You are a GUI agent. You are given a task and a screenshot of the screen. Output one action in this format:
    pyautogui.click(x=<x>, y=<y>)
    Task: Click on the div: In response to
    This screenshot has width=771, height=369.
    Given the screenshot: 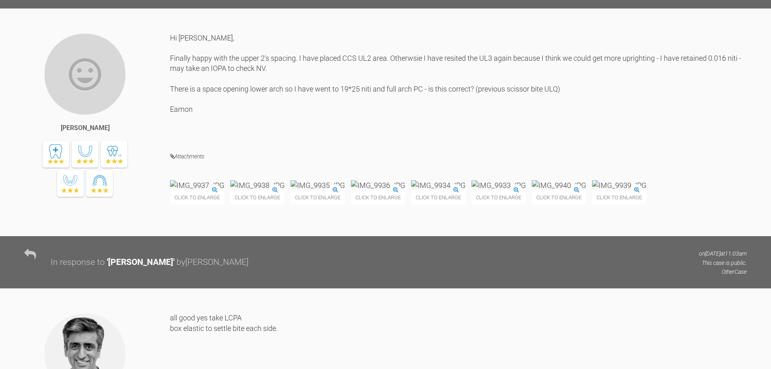 What is the action you would take?
    pyautogui.click(x=78, y=262)
    